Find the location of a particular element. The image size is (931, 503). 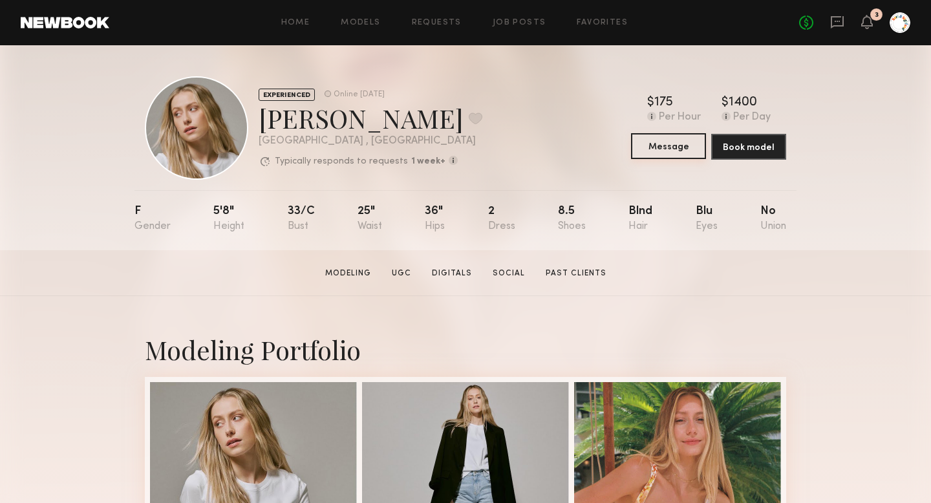

a: Home is located at coordinates (296, 23).